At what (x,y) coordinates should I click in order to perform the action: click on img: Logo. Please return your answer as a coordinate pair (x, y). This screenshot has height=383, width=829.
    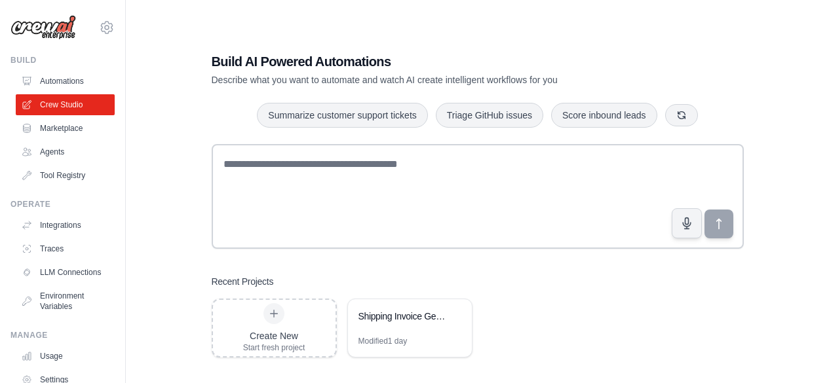
    Looking at the image, I should click on (43, 28).